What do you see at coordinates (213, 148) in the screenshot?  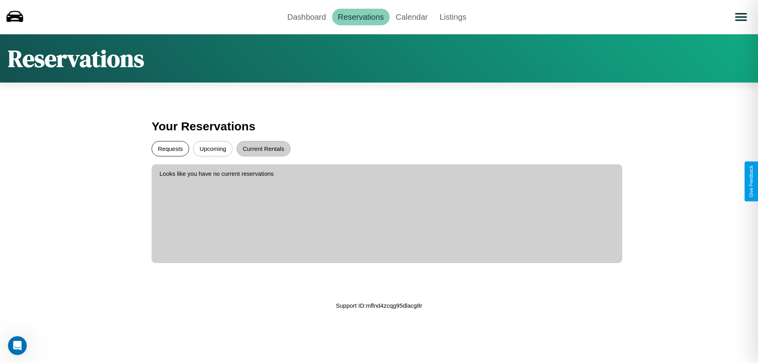 I see `button: Upcoming` at bounding box center [213, 148].